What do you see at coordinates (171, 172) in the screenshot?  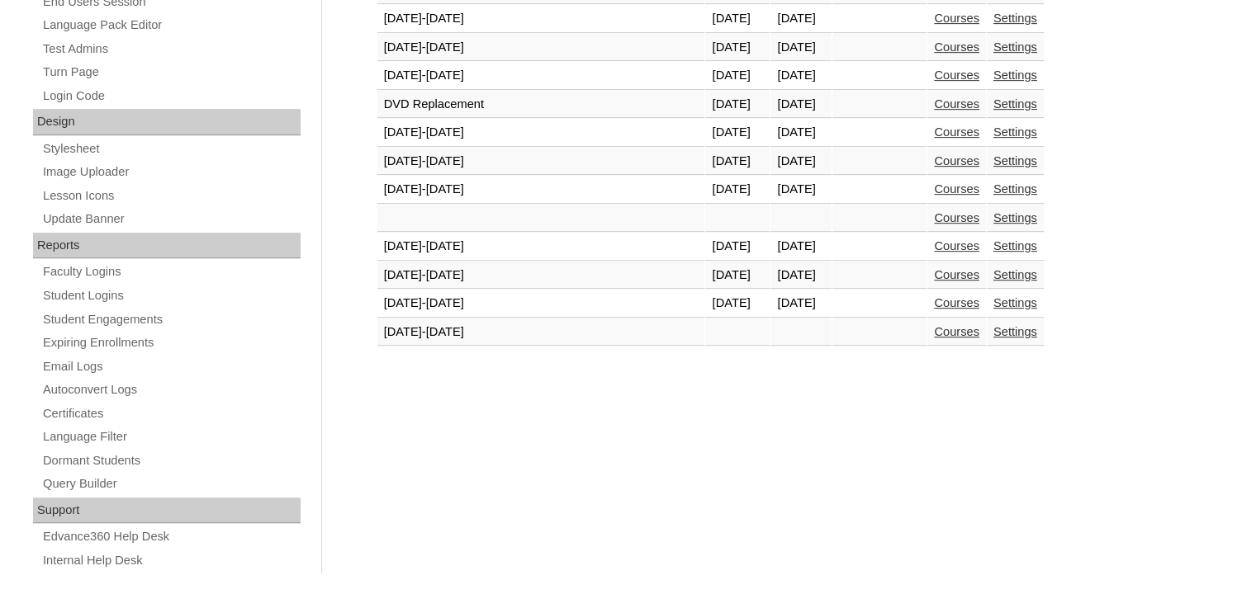 I see `a: Image Uploader` at bounding box center [171, 172].